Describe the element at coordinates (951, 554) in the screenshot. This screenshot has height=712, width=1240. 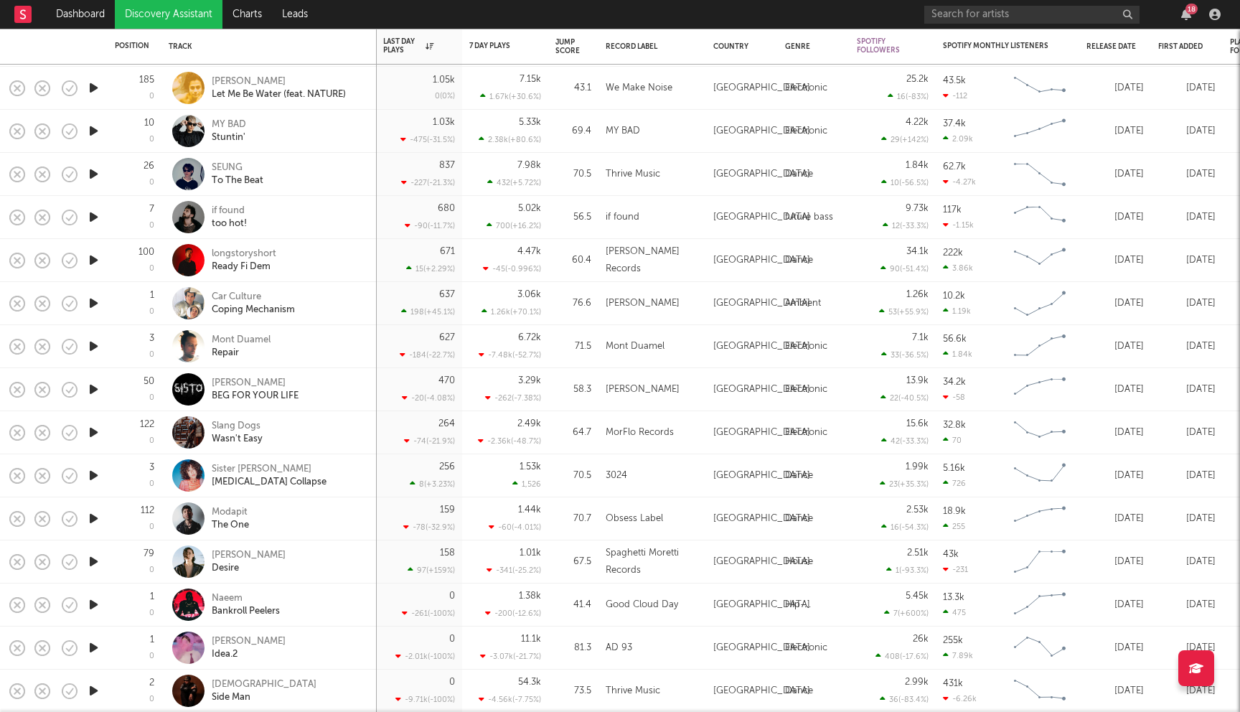
I see `div: 43k` at that location.